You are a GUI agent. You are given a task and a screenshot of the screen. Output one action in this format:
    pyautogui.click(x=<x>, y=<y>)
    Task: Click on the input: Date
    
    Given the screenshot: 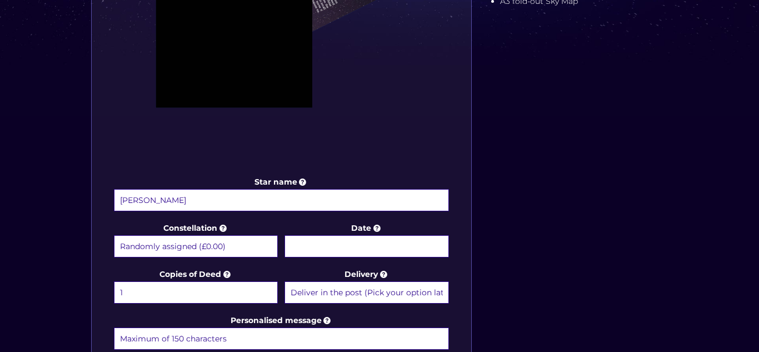 What is the action you would take?
    pyautogui.click(x=366, y=246)
    